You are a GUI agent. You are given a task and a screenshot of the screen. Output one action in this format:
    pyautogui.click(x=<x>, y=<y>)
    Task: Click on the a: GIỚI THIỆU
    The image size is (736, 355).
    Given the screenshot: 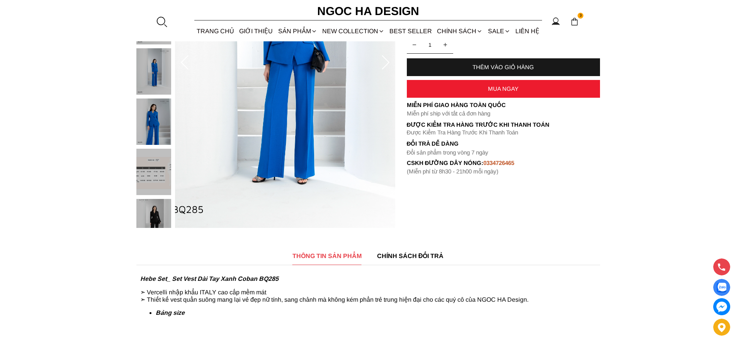 What is the action you would take?
    pyautogui.click(x=256, y=31)
    